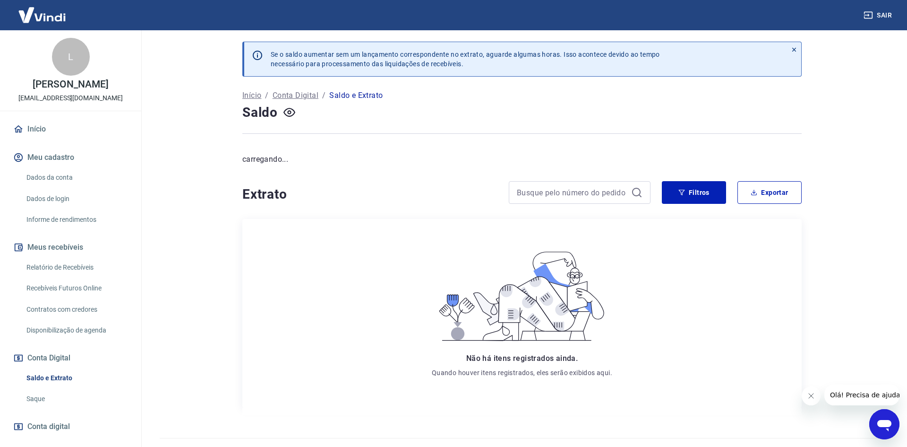 Image resolution: width=907 pixels, height=447 pixels. Describe the element at coordinates (42, 15) in the screenshot. I see `img: Vindi` at that location.